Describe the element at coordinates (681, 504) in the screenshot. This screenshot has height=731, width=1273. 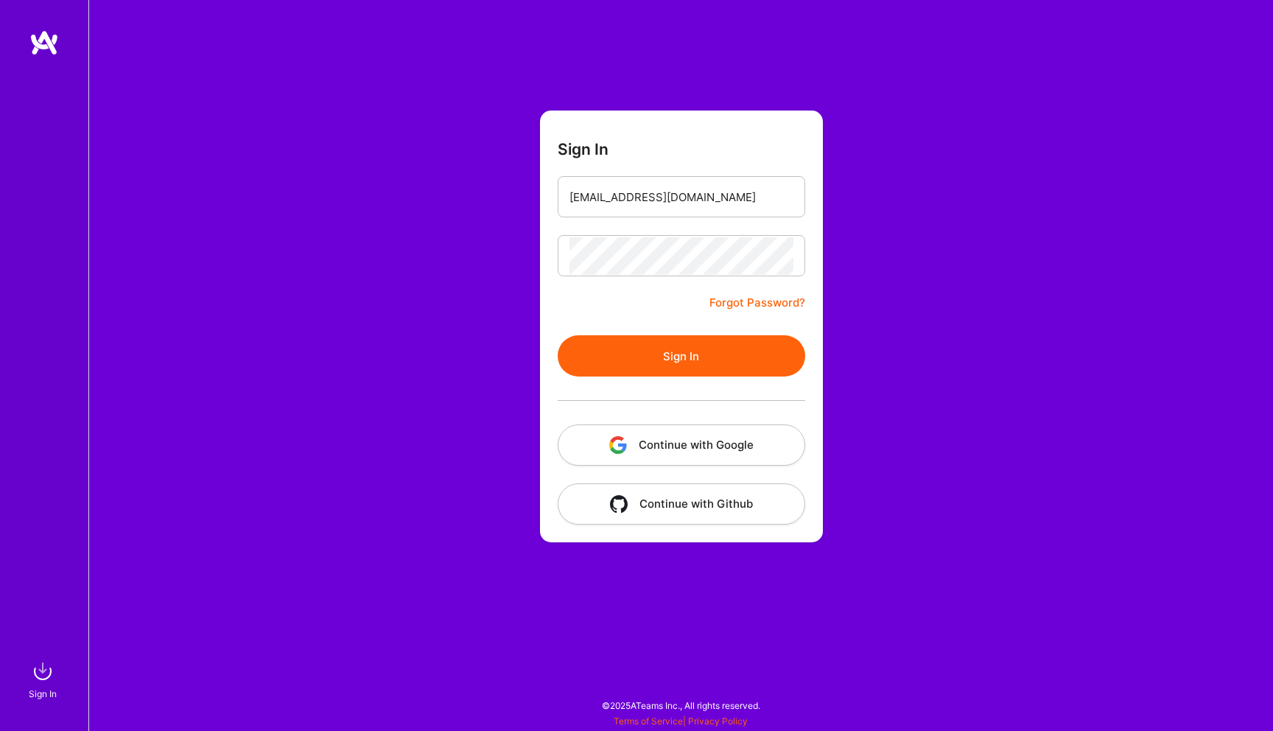
I see `button: Continue with Github` at that location.